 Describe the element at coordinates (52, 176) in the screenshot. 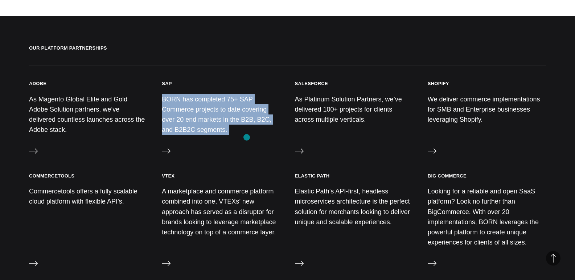

I see `h3: Commercetools` at that location.